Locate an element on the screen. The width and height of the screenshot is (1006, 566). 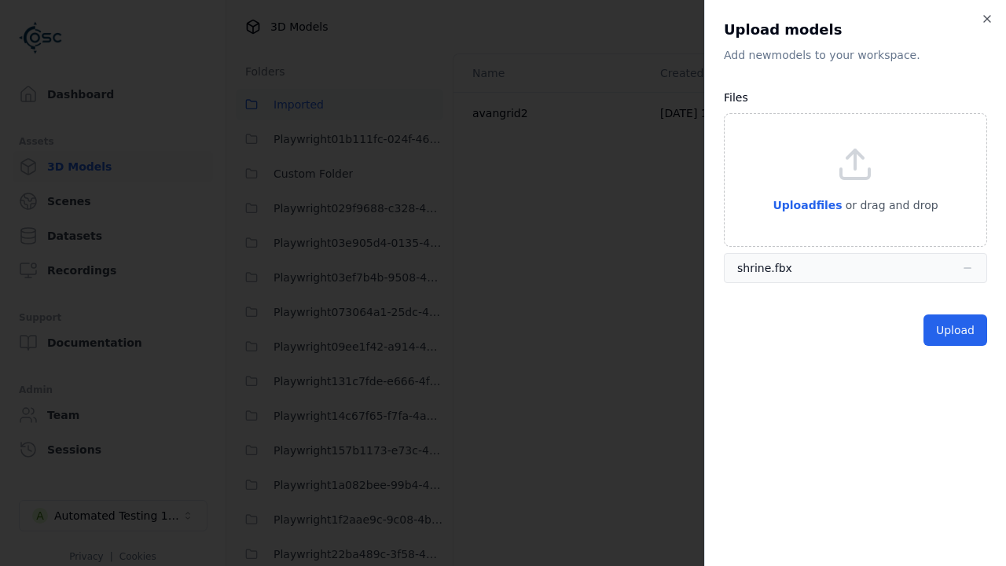
div: shrine.fbx is located at coordinates (765, 268).